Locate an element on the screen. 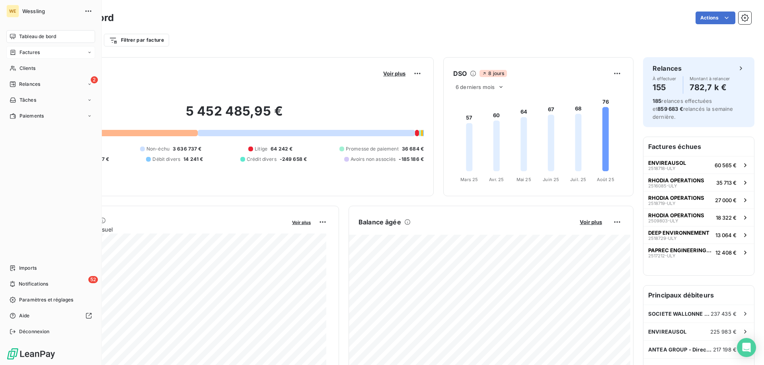  span: 217 198 € is located at coordinates (724, 350).